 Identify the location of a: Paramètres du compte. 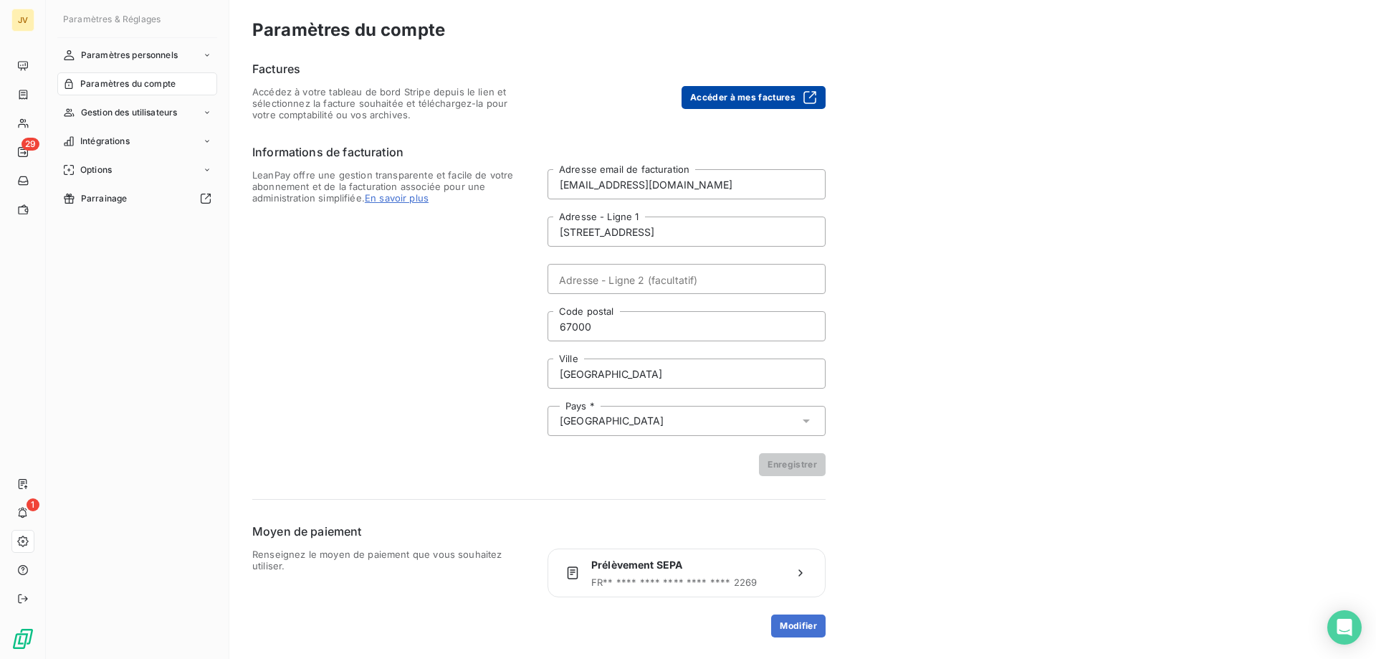
(137, 84).